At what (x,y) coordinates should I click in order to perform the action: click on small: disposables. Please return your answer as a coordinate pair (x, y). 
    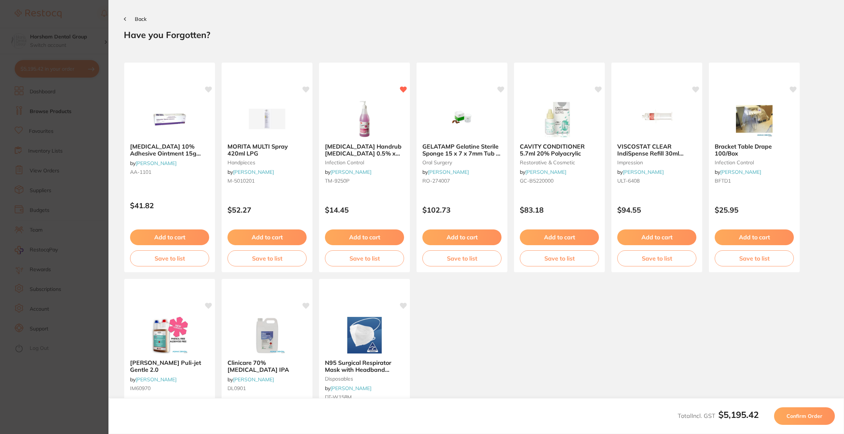
    Looking at the image, I should click on (365, 379).